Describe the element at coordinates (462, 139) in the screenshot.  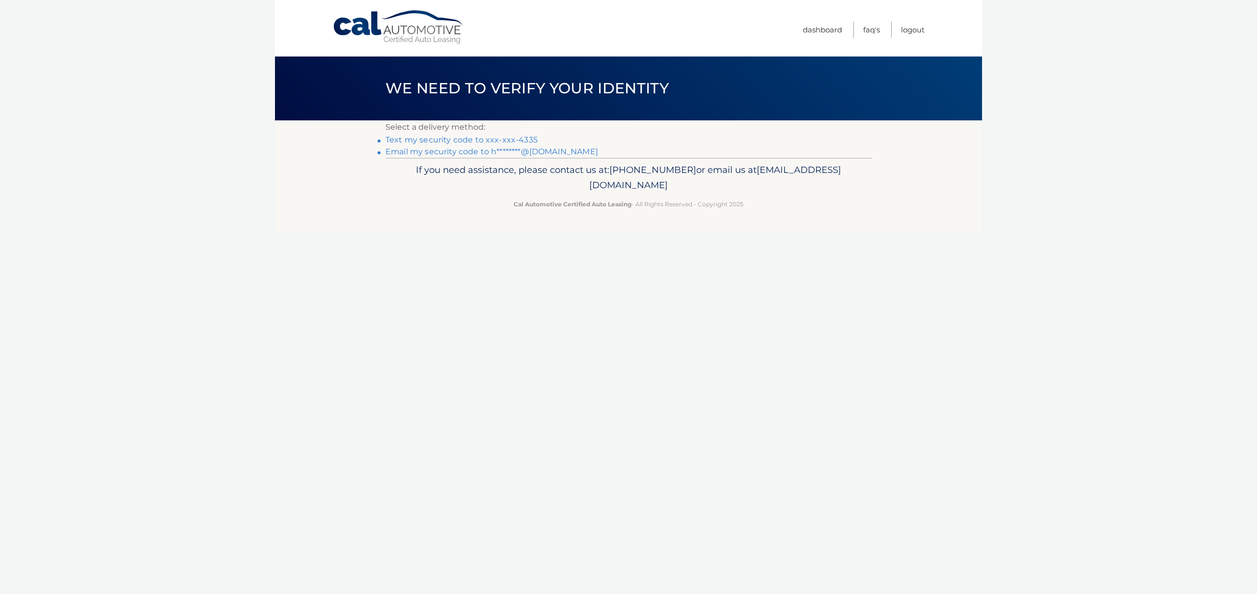
I see `a: Text my security code to xxx-xxx-4335` at that location.